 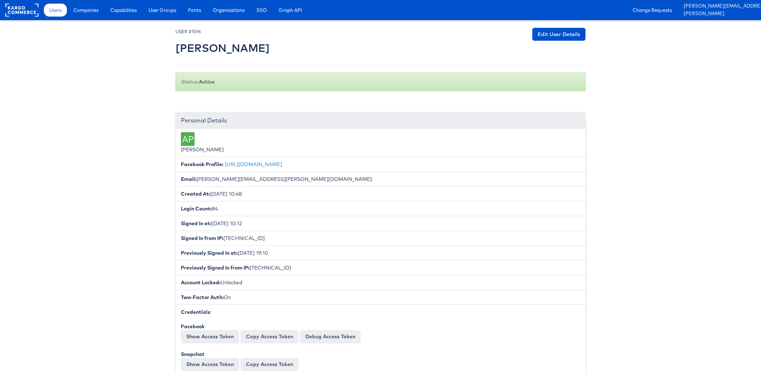 I want to click on b: Previously Signed In from IP:, so click(x=215, y=267).